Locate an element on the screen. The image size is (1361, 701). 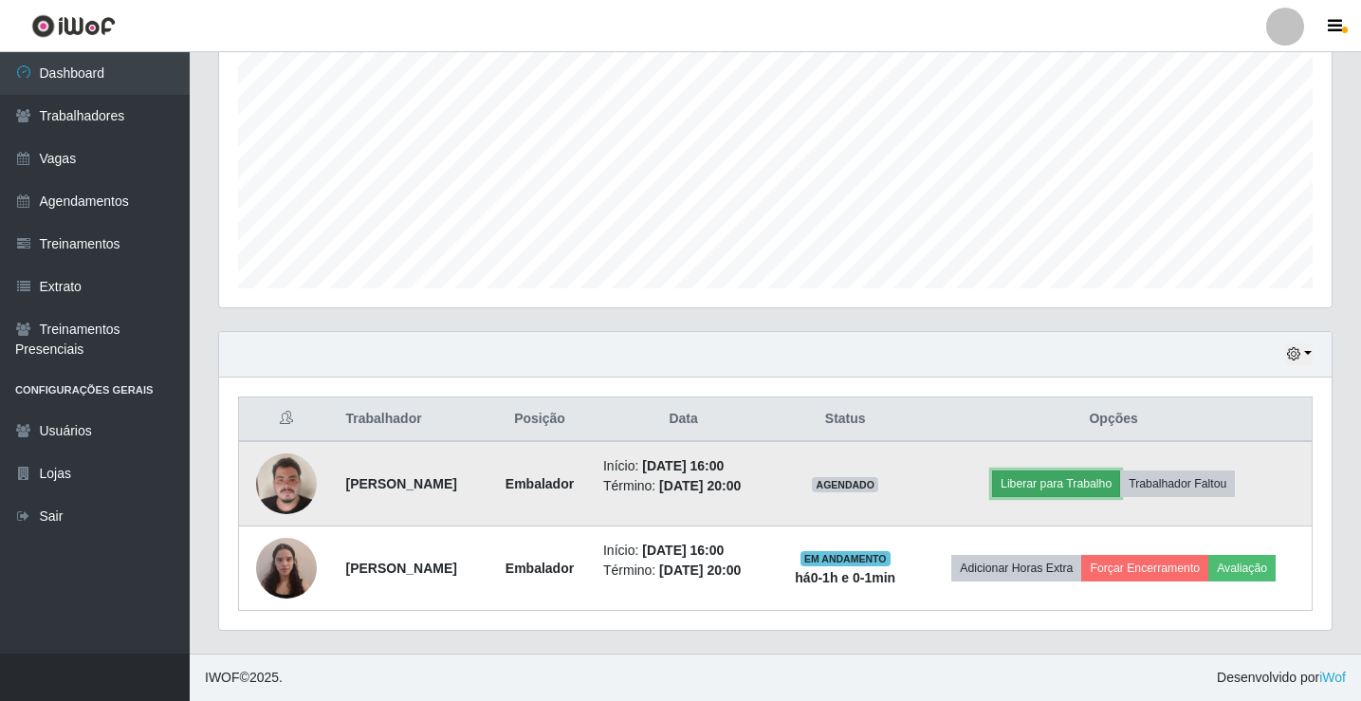
span: EM ANDAMENTO is located at coordinates (845, 558).